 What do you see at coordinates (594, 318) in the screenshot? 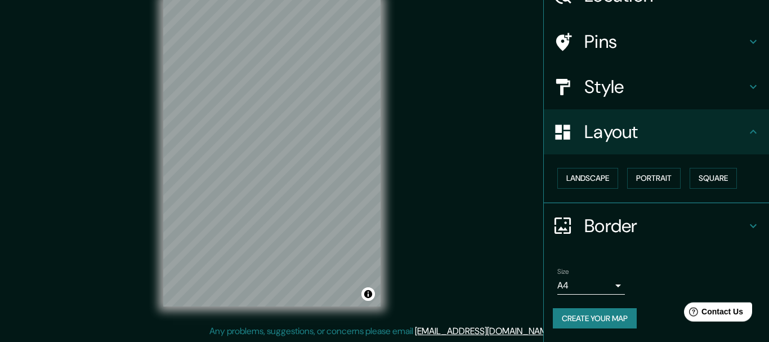
I see `button: Create your map` at bounding box center [594, 318].